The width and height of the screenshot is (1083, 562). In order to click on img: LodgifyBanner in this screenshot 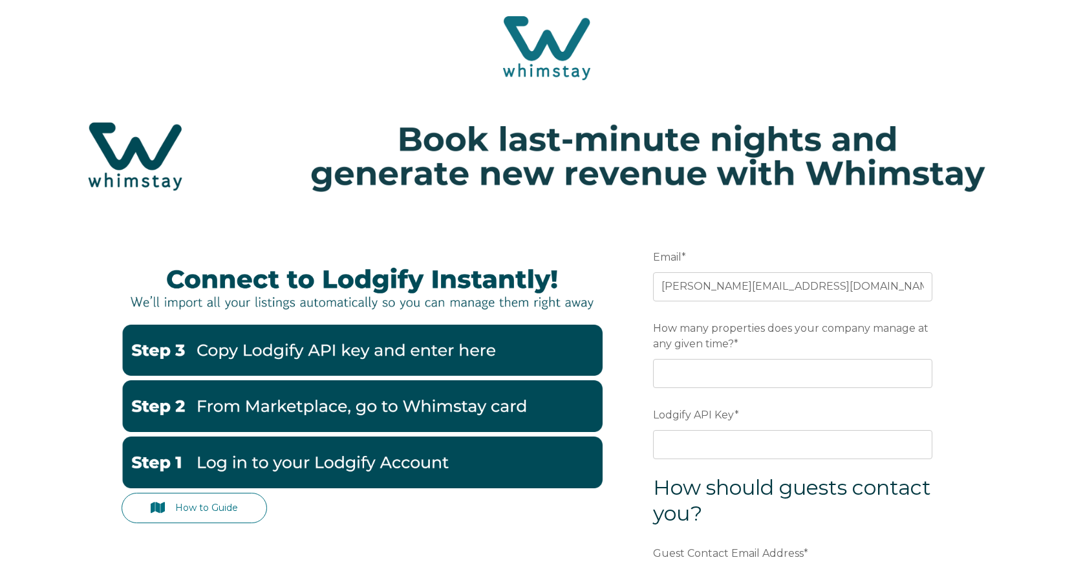, I will do `click(362, 287)`.